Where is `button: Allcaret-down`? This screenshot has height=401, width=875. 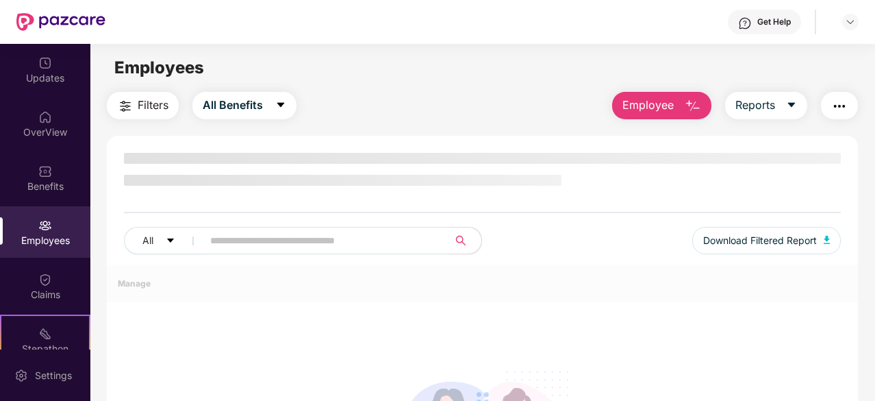 button: Allcaret-down is located at coordinates (166, 240).